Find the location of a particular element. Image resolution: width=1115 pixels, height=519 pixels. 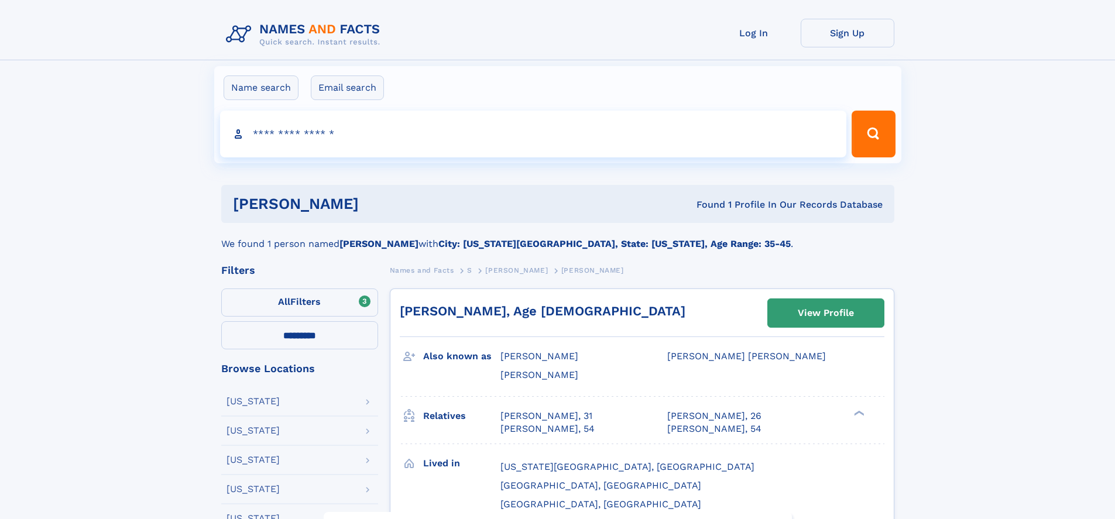

button: Search Button is located at coordinates (873, 134).